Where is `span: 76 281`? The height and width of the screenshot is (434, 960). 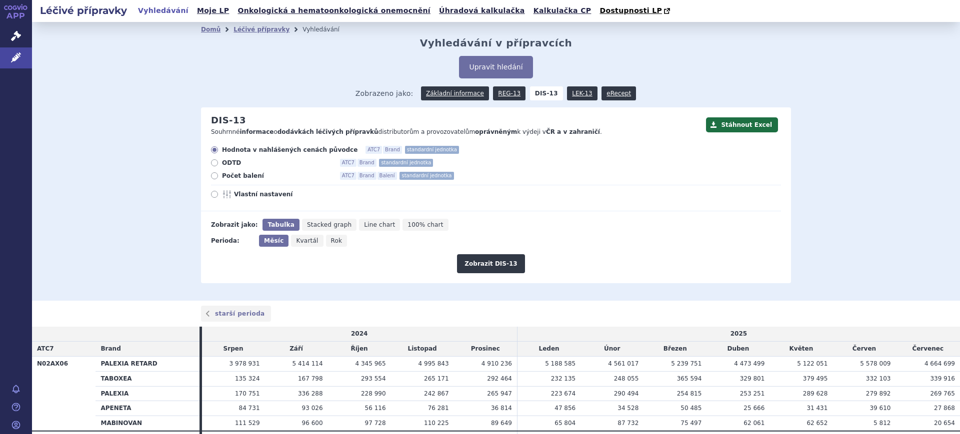
span: 76 281 is located at coordinates (438, 408).